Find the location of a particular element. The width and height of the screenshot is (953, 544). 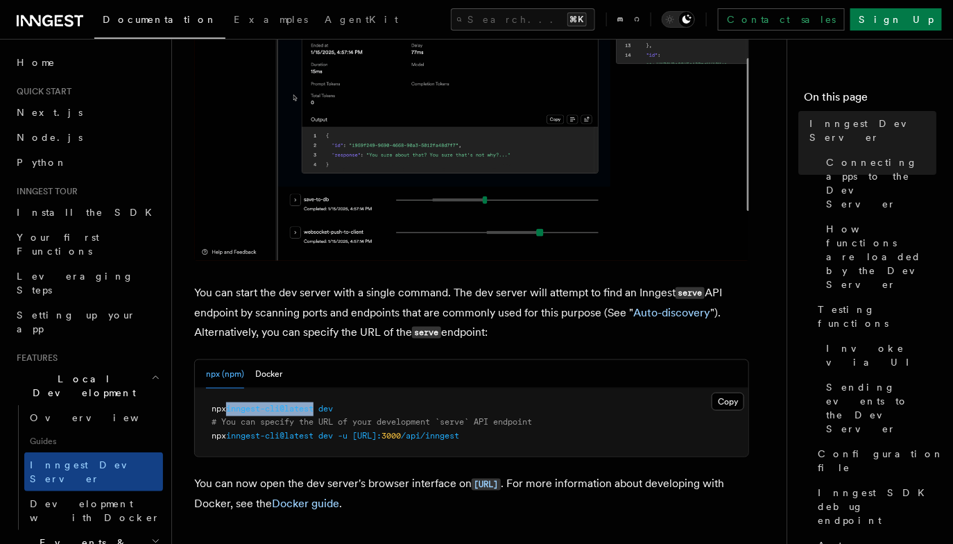

h4: On this page is located at coordinates (870, 100).